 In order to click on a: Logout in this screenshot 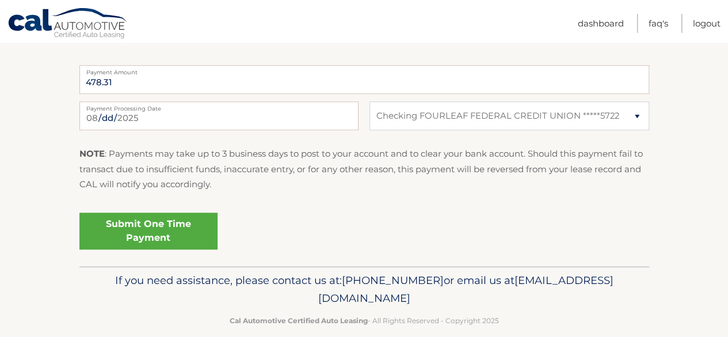, I will do `click(707, 23)`.